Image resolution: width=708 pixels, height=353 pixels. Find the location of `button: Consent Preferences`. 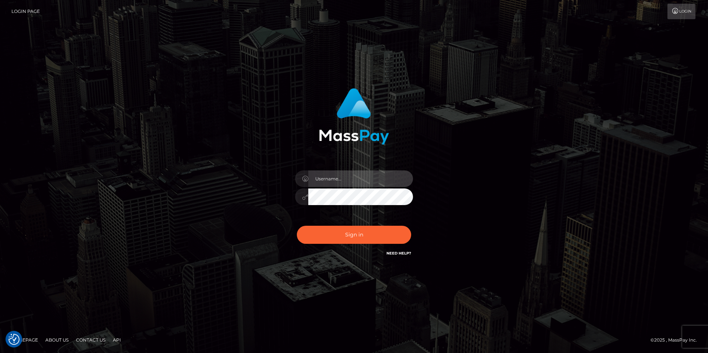

button: Consent Preferences is located at coordinates (14, 339).